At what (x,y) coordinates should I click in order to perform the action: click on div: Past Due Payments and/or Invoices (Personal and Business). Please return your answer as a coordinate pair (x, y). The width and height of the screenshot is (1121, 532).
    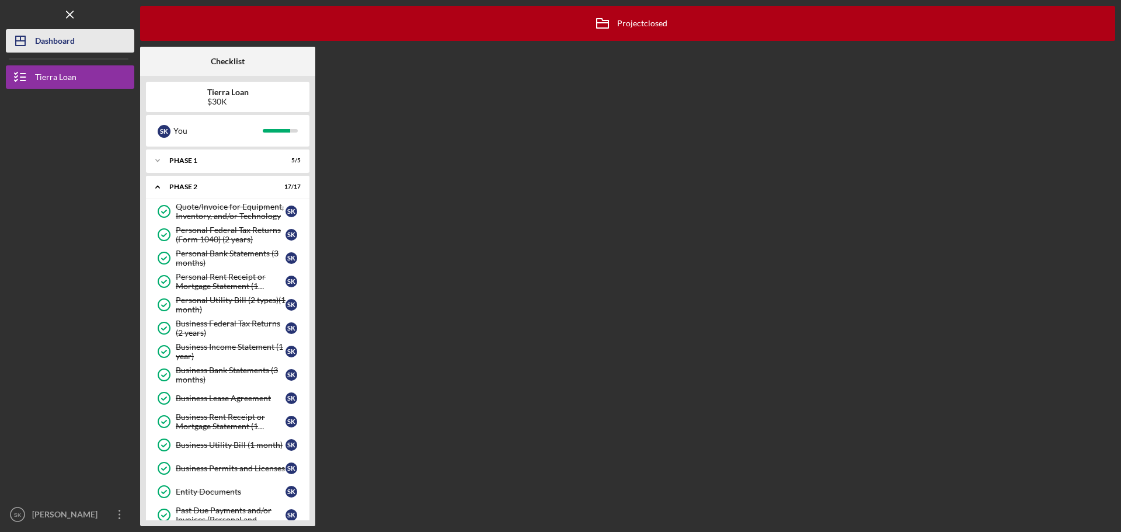
    Looking at the image, I should click on (231, 515).